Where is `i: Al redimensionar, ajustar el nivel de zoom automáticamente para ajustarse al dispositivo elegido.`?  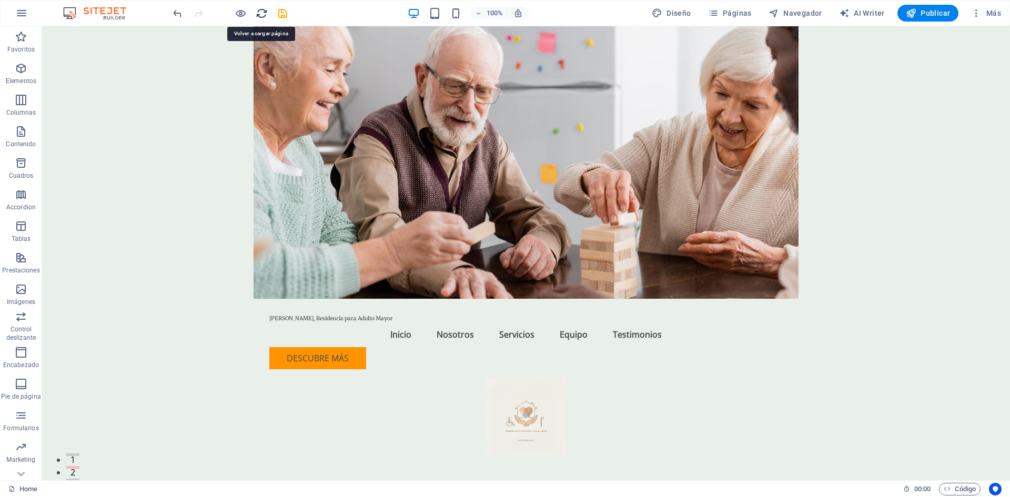
i: Al redimensionar, ajustar el nivel de zoom automáticamente para ajustarse al dispositivo elegido. is located at coordinates (518, 13).